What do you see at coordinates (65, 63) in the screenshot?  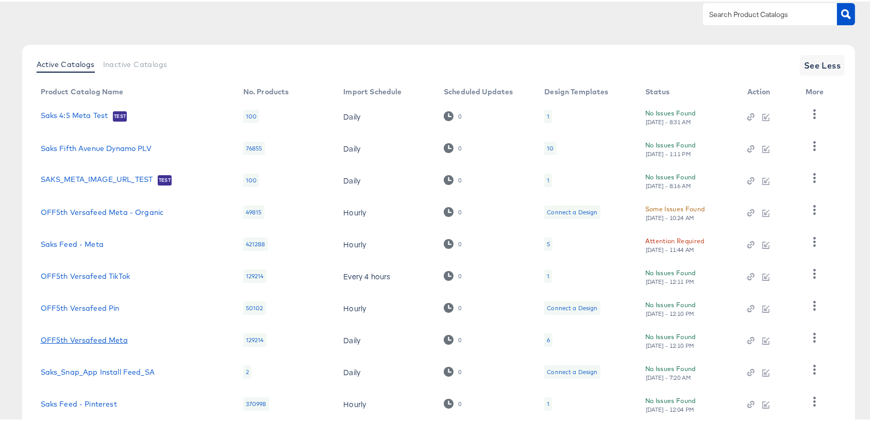 I see `span: Active Catalogs` at bounding box center [65, 63].